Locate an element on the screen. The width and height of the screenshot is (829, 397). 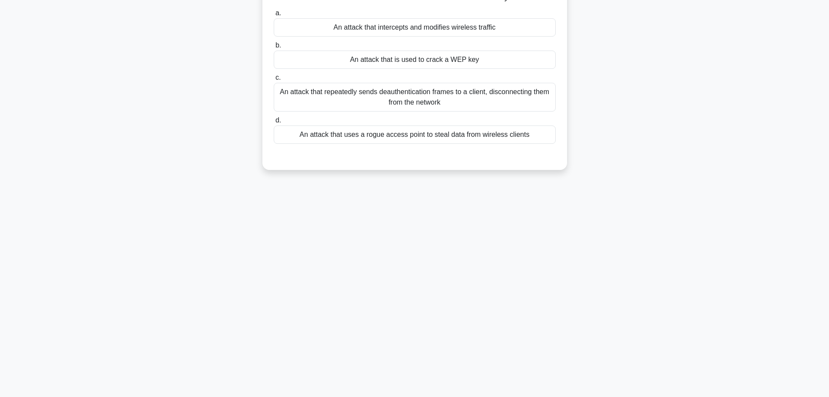
div: An attack that uses a rogue access point to steal data from wireless clients is located at coordinates (415, 135).